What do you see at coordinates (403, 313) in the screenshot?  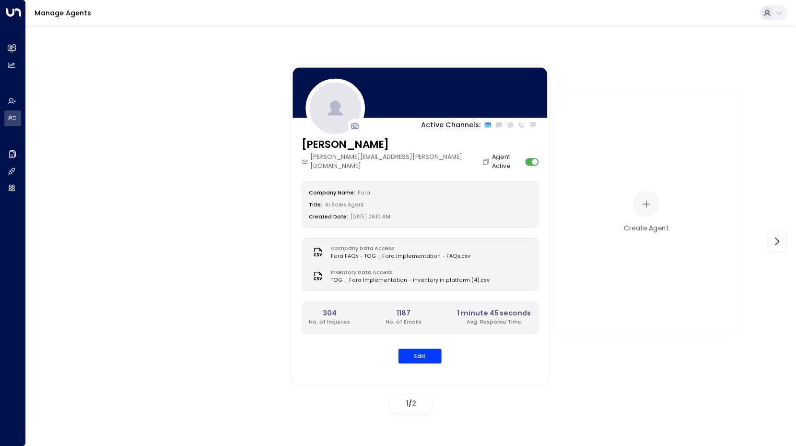 I see `h2: 1187` at bounding box center [403, 313].